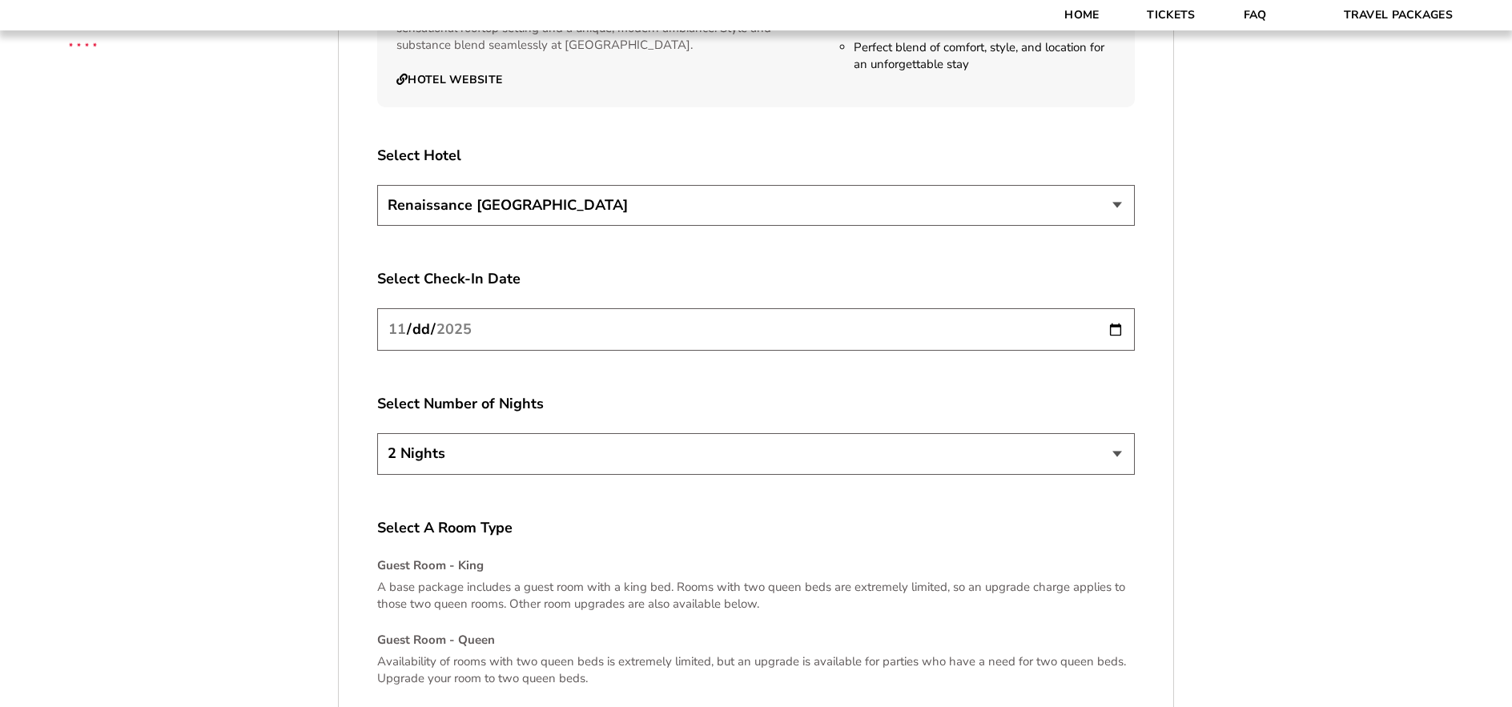 This screenshot has width=1512, height=707. Describe the element at coordinates (756, 528) in the screenshot. I see `label: Select A Room Type` at that location.